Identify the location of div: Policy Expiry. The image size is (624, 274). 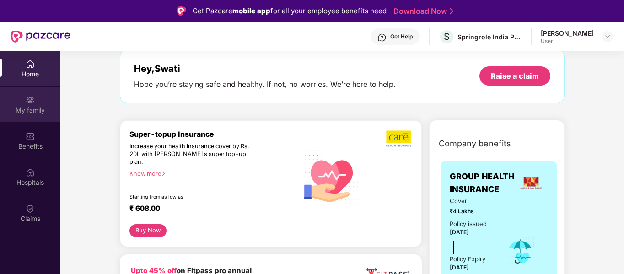
(467, 259).